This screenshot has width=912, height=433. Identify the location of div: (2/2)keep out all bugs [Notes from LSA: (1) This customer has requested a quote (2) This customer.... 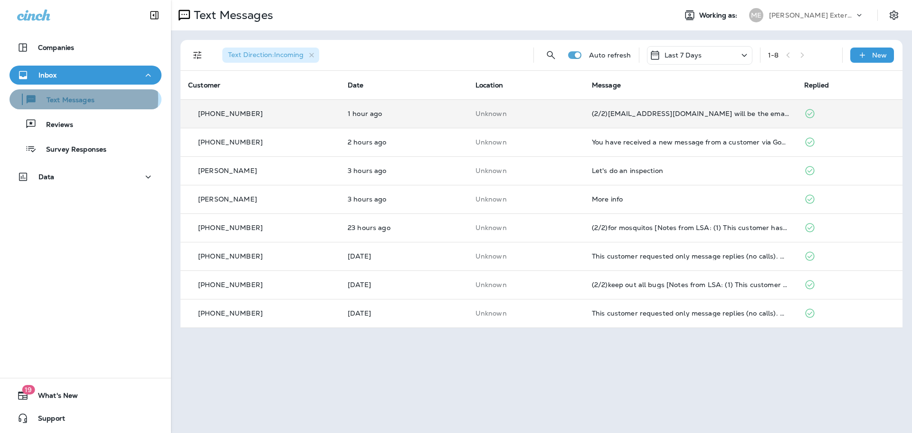
(690, 284).